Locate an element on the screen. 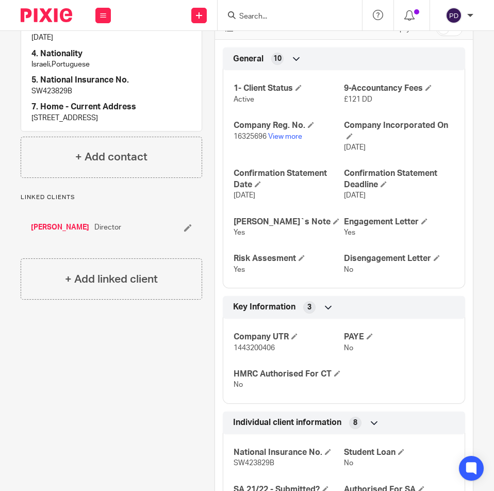 This screenshot has height=491, width=494. span: Active is located at coordinates (244, 100).